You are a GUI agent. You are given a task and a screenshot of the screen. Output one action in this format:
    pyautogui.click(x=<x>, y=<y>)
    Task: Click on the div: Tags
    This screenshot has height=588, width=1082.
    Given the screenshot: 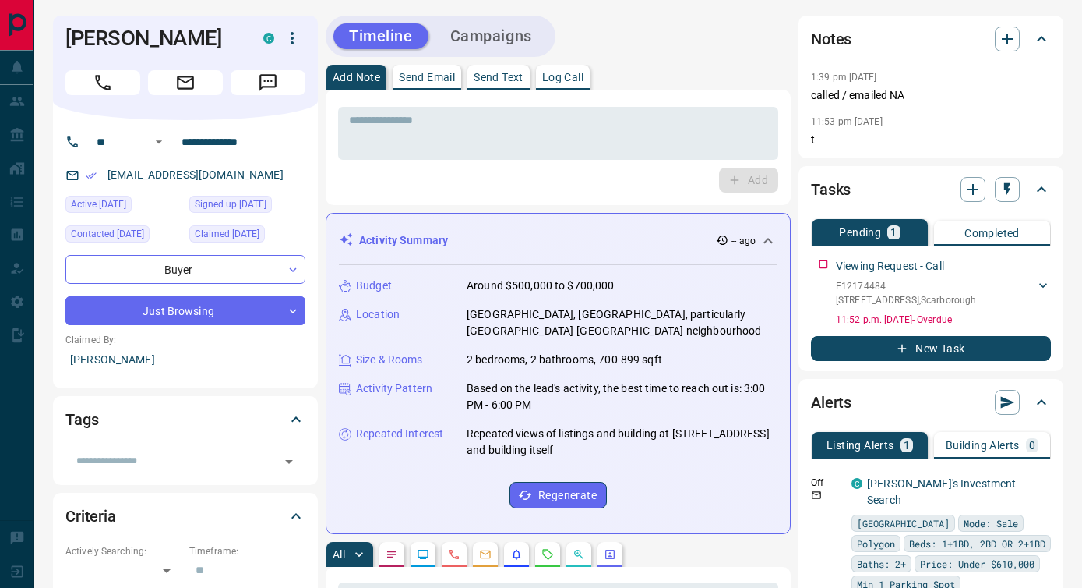 What is the action you would take?
    pyautogui.click(x=185, y=419)
    